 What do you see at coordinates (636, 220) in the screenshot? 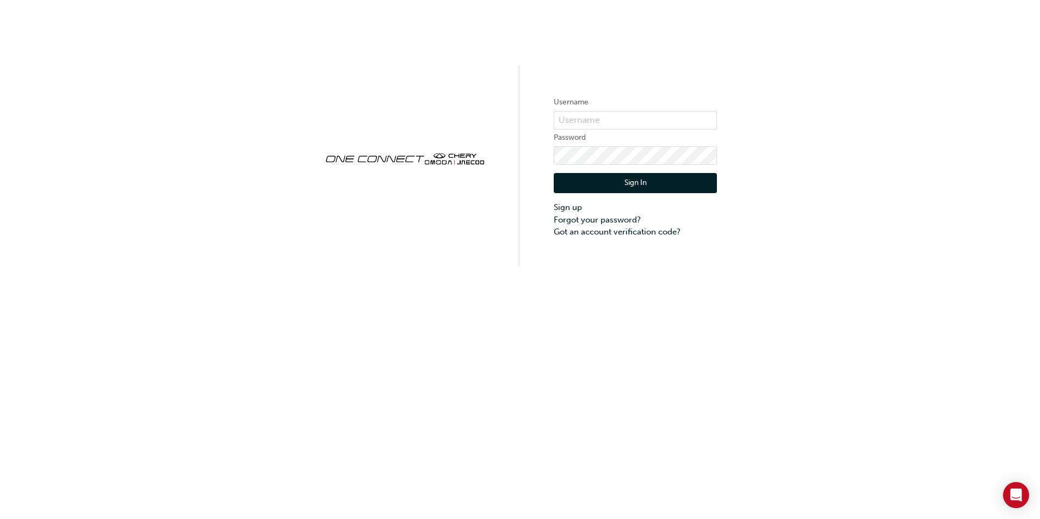
I see `a: Forgot your password?` at bounding box center [636, 220].